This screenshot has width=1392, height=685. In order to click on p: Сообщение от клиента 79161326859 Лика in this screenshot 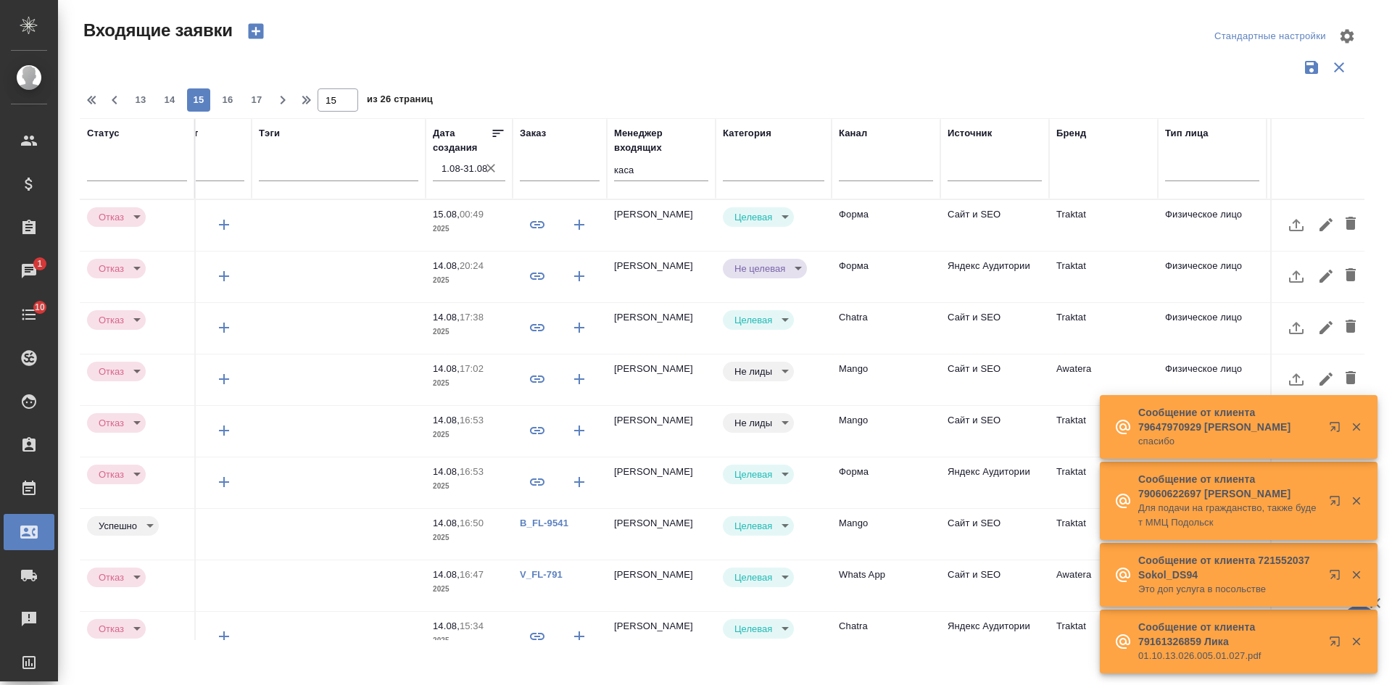, I will do `click(1229, 634)`.